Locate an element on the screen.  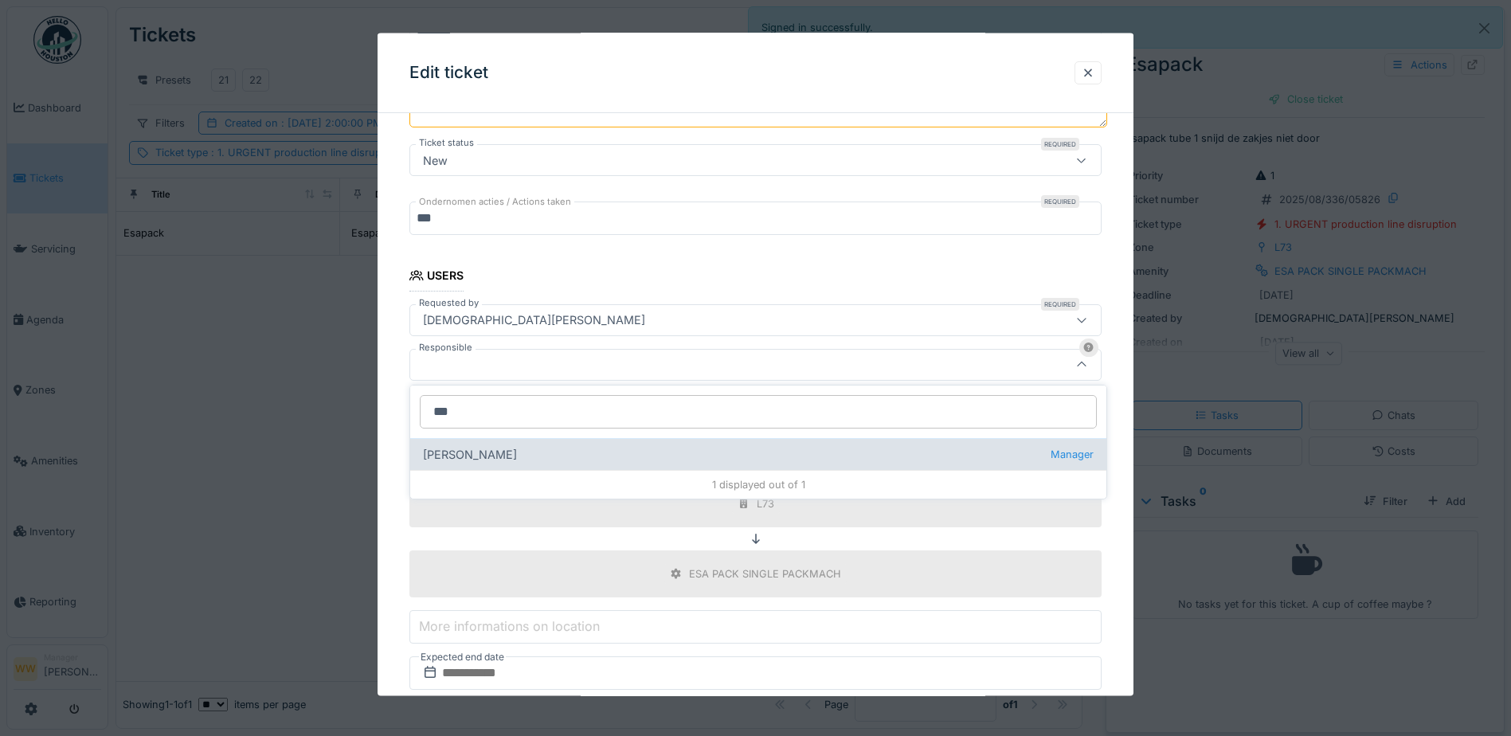
label: Ticket status is located at coordinates (446, 143).